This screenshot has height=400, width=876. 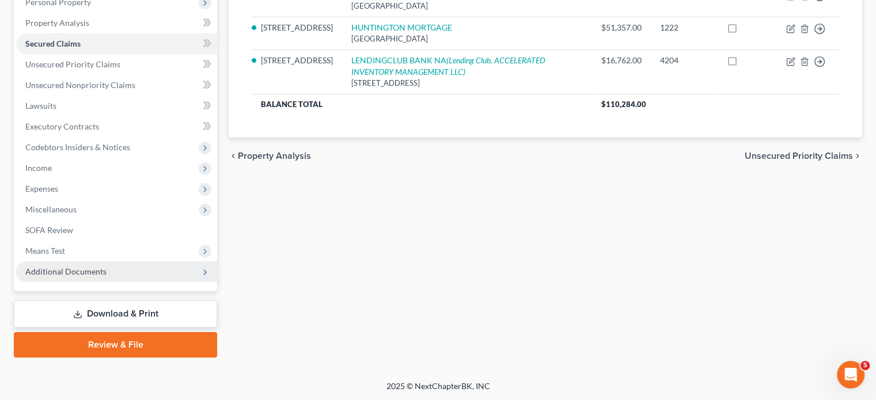 What do you see at coordinates (685, 28) in the screenshot?
I see `div: 1222` at bounding box center [685, 28].